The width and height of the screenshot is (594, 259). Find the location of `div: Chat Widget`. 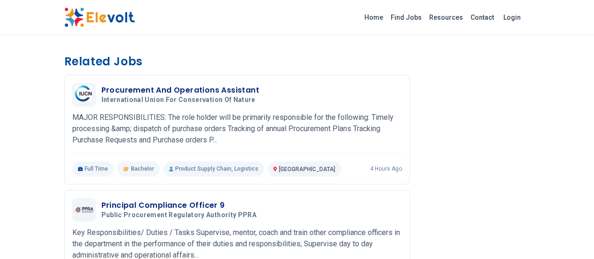

div: Chat Widget is located at coordinates (571, 236).